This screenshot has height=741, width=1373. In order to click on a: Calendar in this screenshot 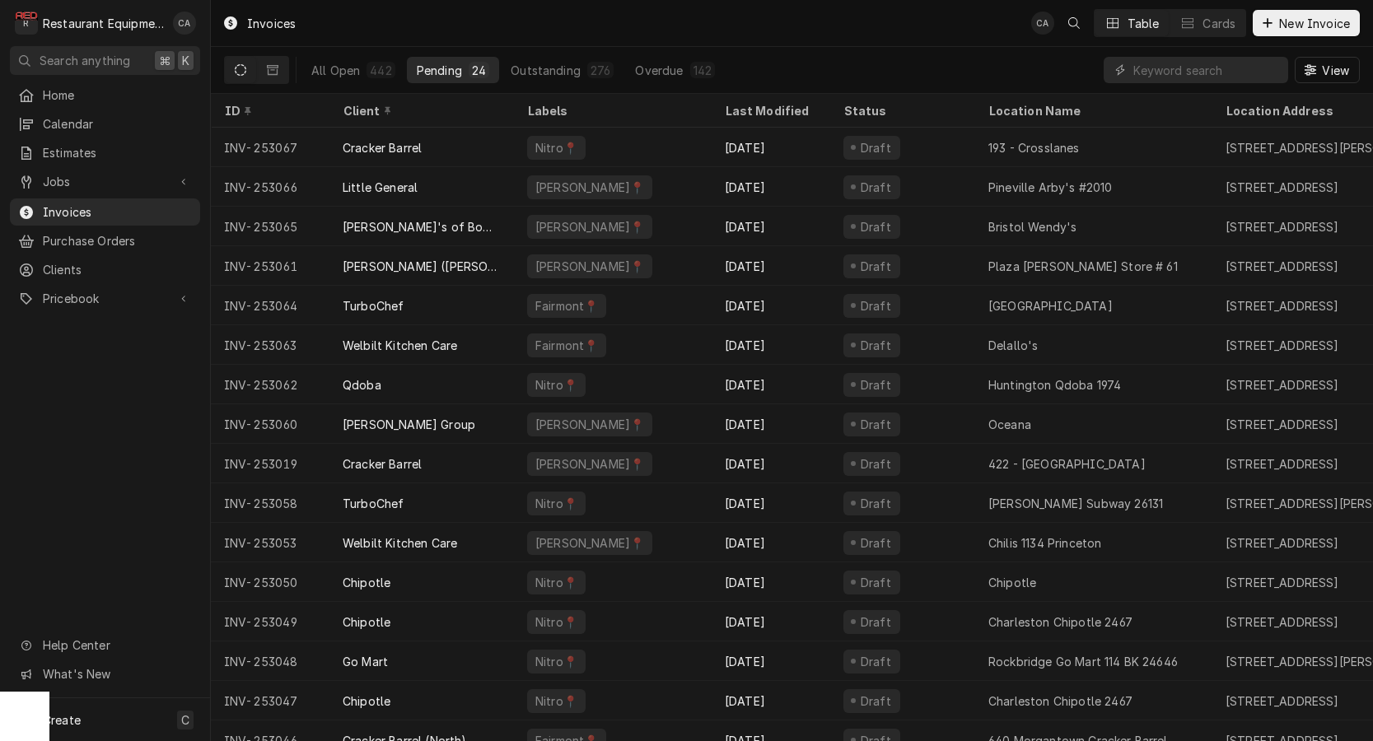, I will do `click(105, 124)`.